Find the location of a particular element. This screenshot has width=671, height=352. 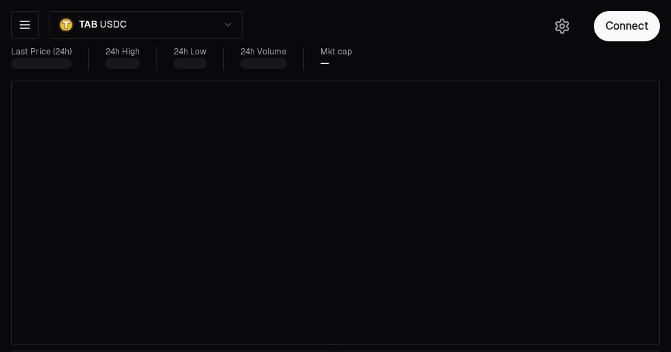

div: 24h Low is located at coordinates (190, 52).